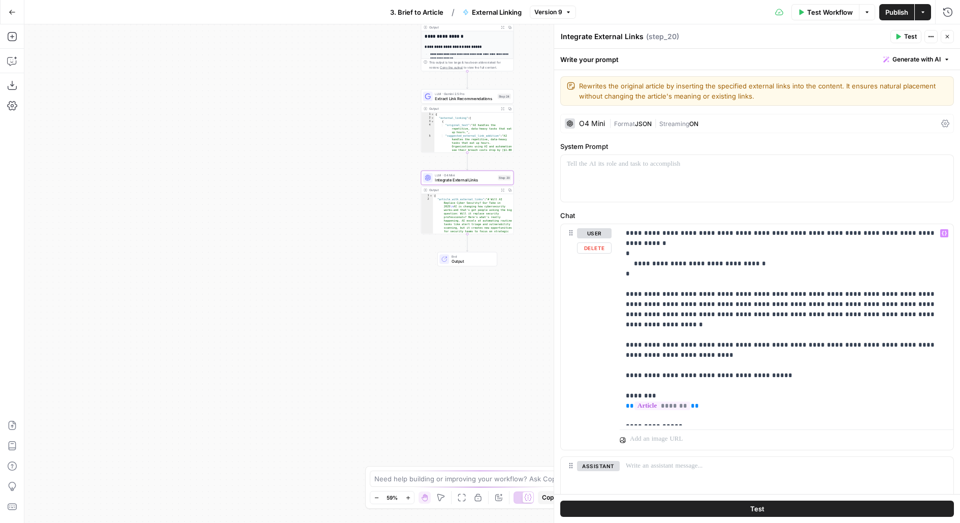 This screenshot has height=523, width=960. What do you see at coordinates (595, 233) in the screenshot?
I see `button: user` at bounding box center [595, 233].